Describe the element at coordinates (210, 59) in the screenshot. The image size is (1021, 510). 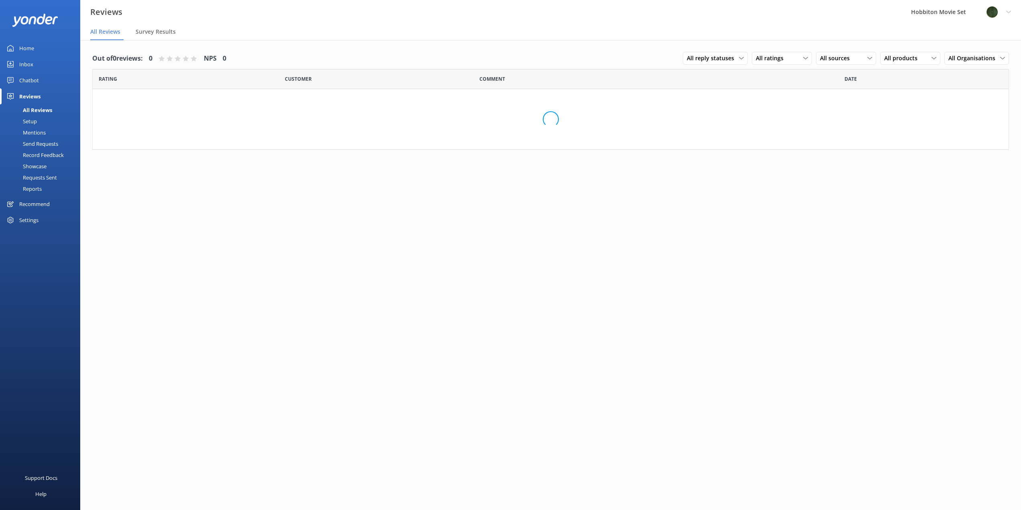
I see `h4: NPS` at that location.